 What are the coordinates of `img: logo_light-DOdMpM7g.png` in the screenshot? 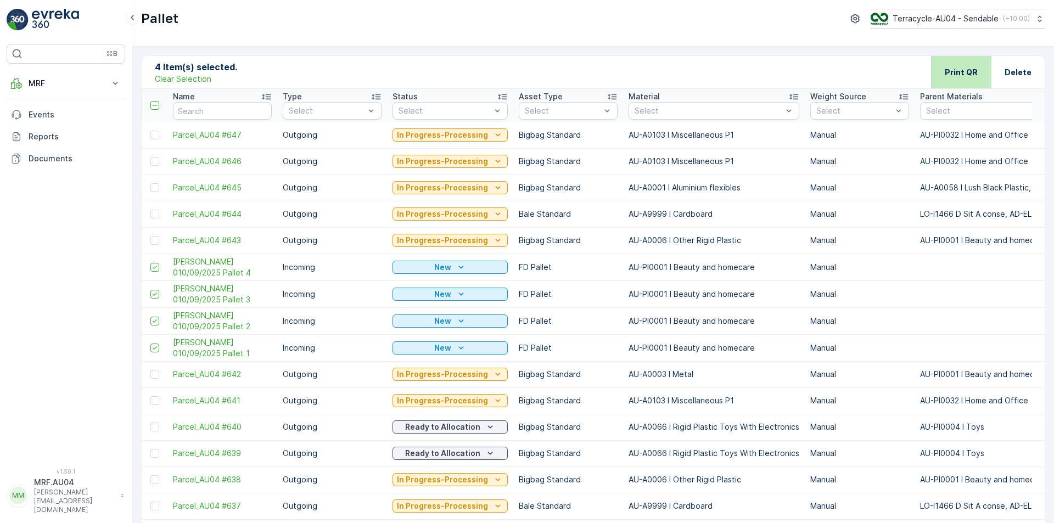 It's located at (55, 20).